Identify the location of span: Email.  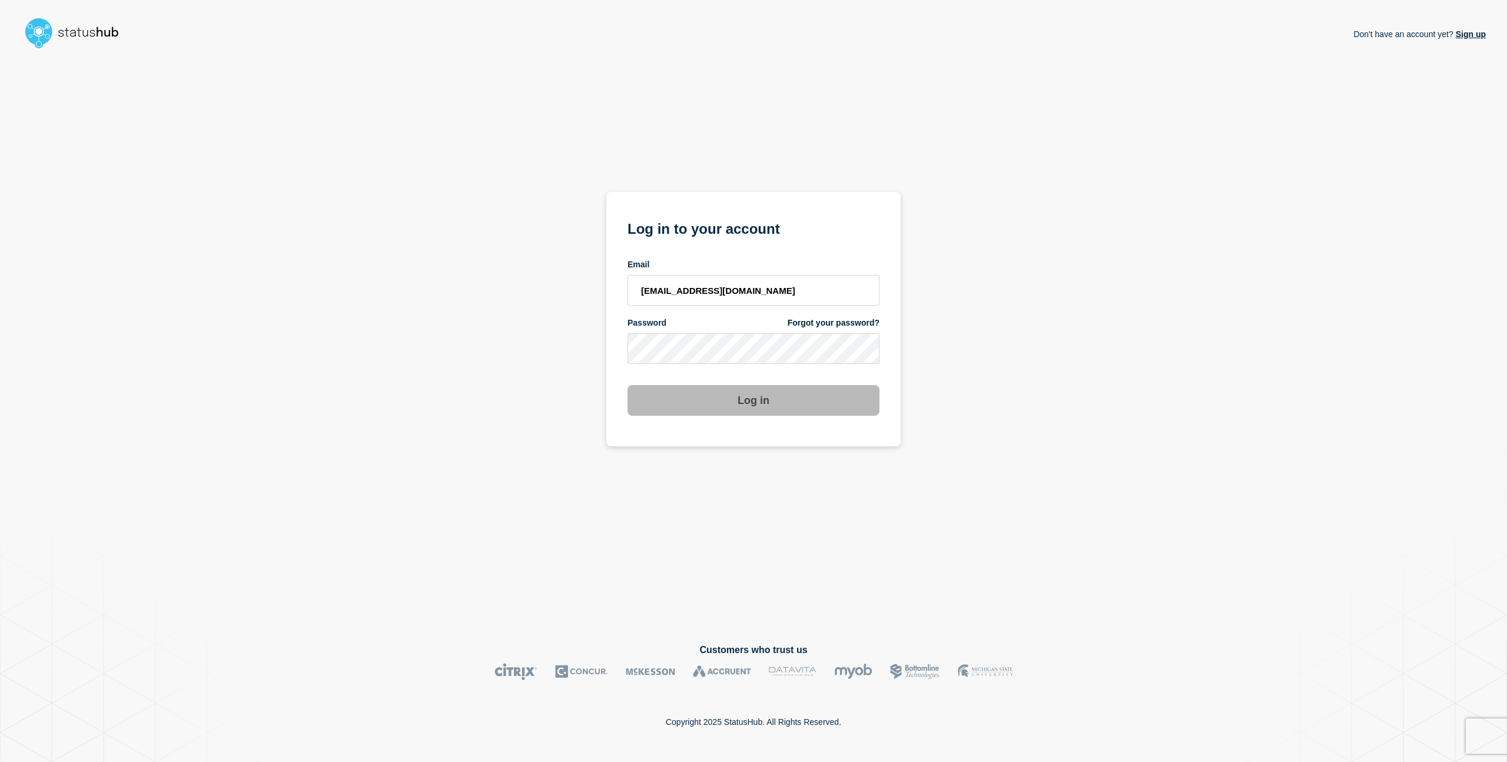
(638, 264).